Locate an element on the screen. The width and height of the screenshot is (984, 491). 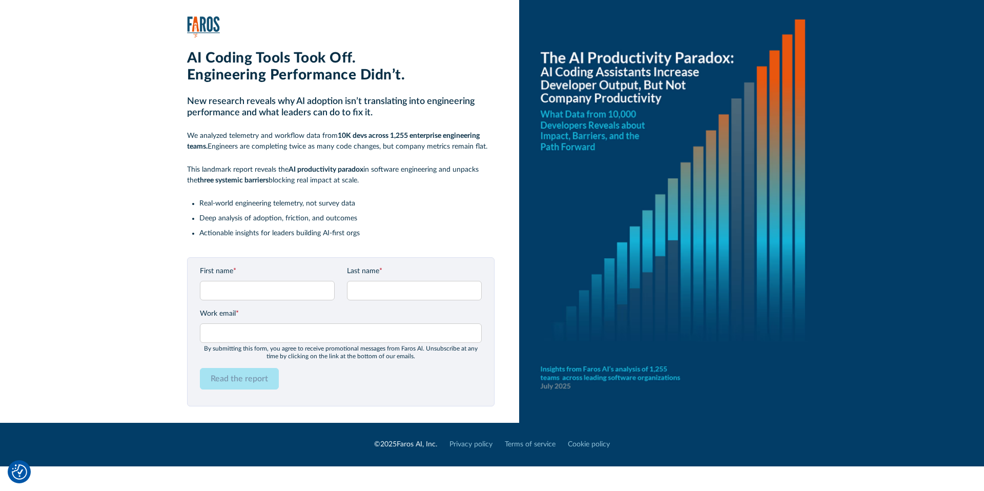
li: Real-world engineering telemetry, not survey data is located at coordinates (347, 203).